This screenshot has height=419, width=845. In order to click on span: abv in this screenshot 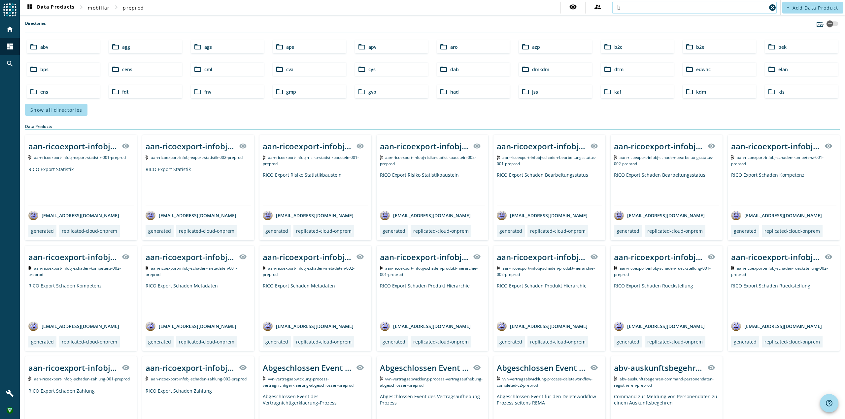, I will do `click(44, 47)`.